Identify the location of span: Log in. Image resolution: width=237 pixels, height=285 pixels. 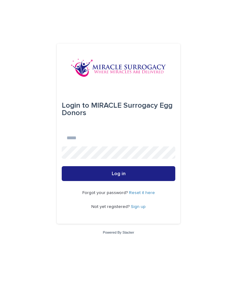
(119, 173).